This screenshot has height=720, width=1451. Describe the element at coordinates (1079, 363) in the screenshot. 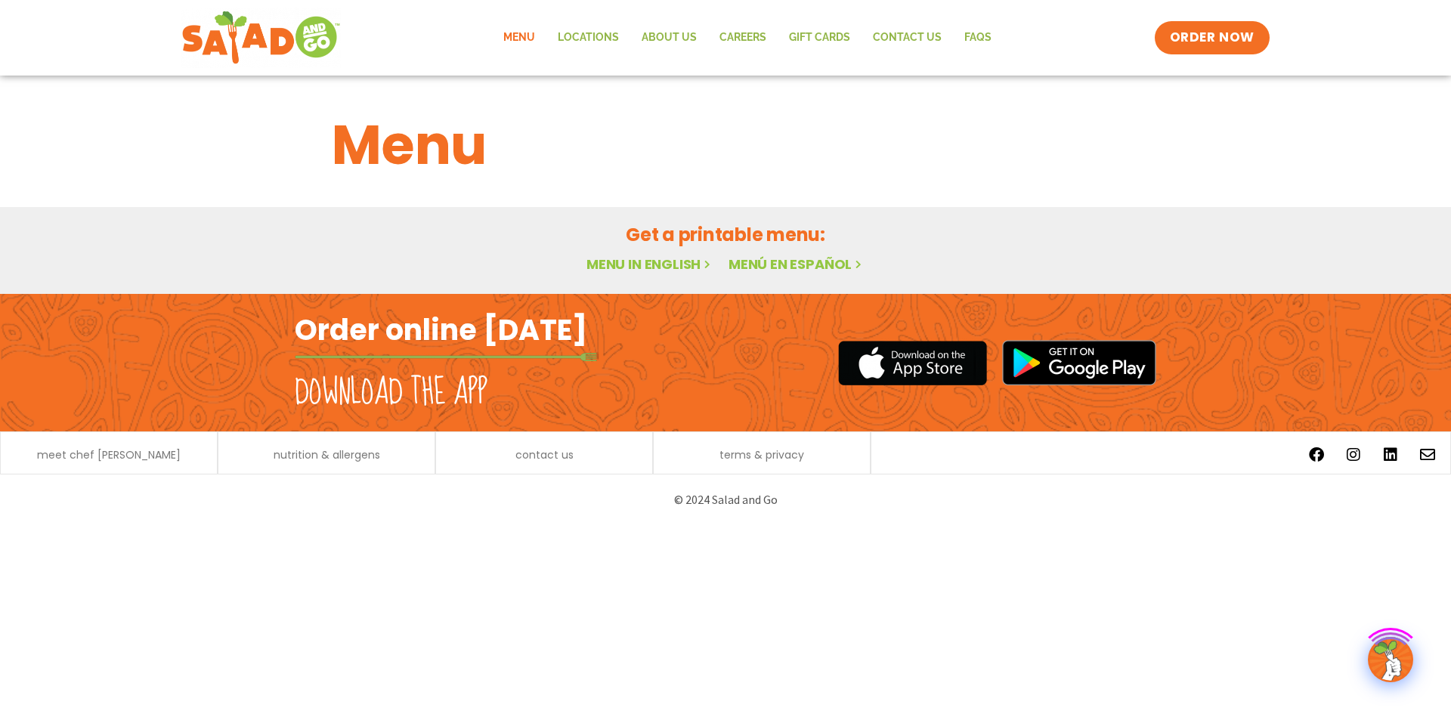

I see `img: google_play` at that location.